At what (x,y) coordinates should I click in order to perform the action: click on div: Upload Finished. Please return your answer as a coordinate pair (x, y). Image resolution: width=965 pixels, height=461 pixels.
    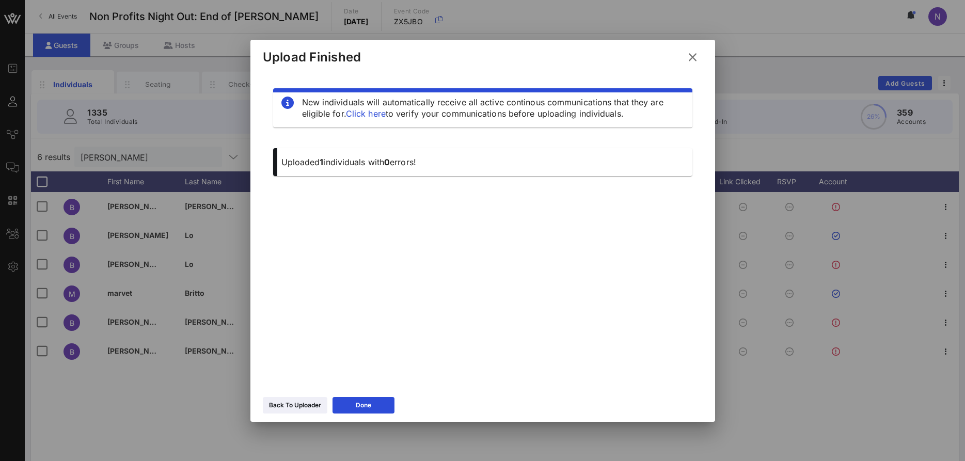
    Looking at the image, I should click on (312, 57).